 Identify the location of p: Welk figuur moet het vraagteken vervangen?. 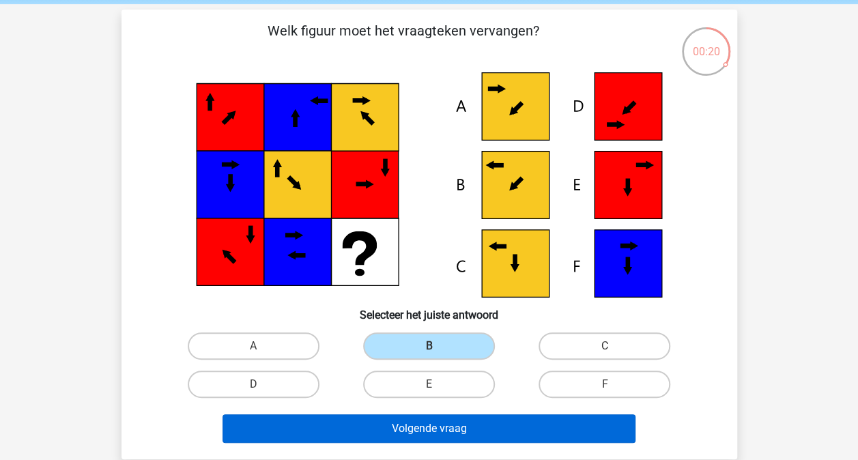
(404, 41).